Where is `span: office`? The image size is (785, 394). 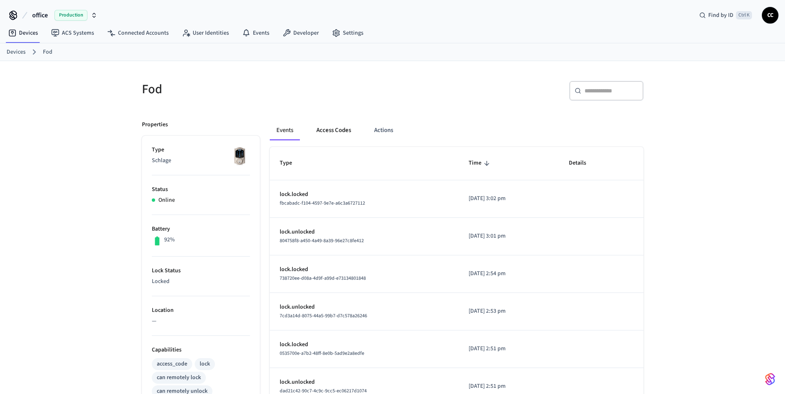 span: office is located at coordinates (40, 15).